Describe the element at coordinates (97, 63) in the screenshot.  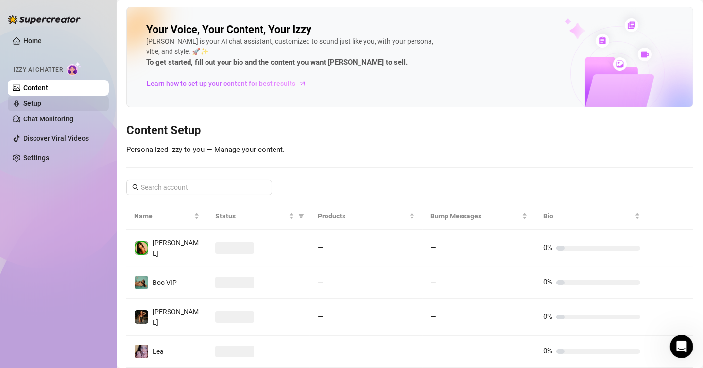
I see `h2: 5 collections` at that location.